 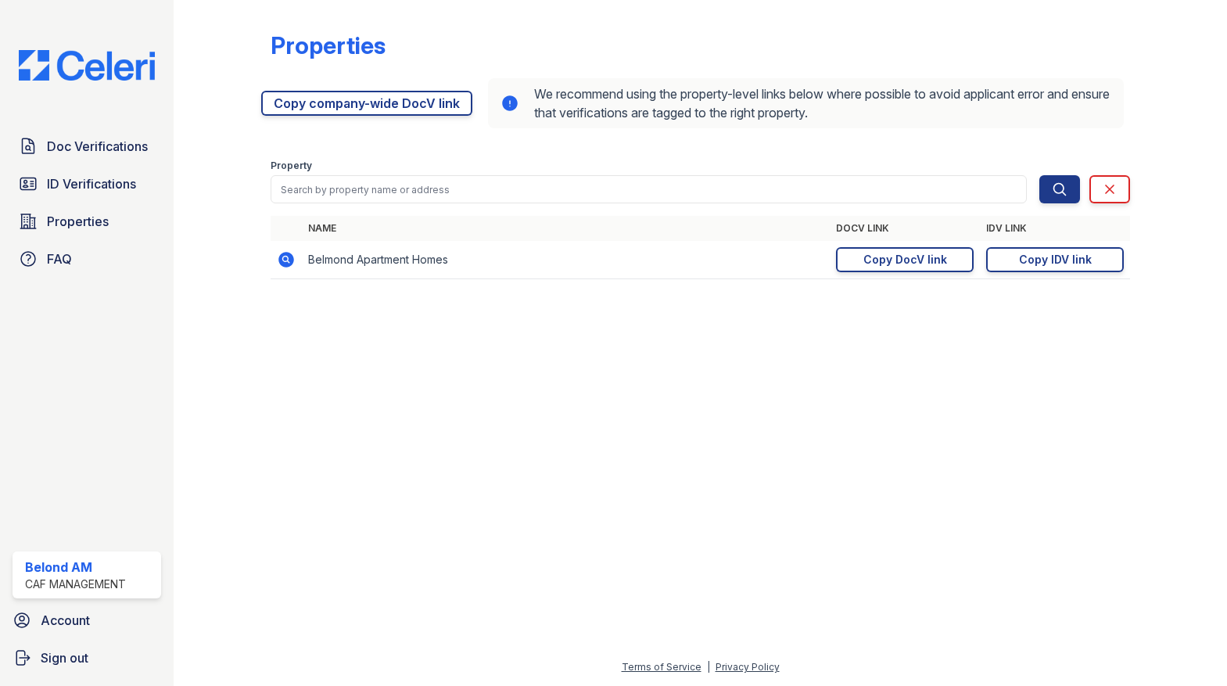 What do you see at coordinates (64, 658) in the screenshot?
I see `span: Sign out` at bounding box center [64, 658].